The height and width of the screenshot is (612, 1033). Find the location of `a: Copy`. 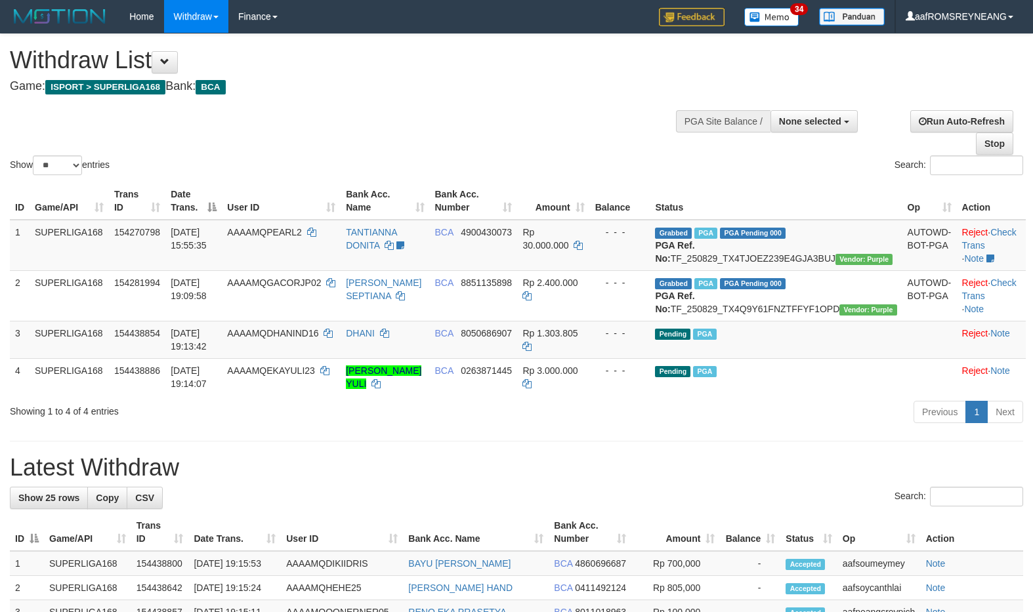

a: Copy is located at coordinates (107, 498).